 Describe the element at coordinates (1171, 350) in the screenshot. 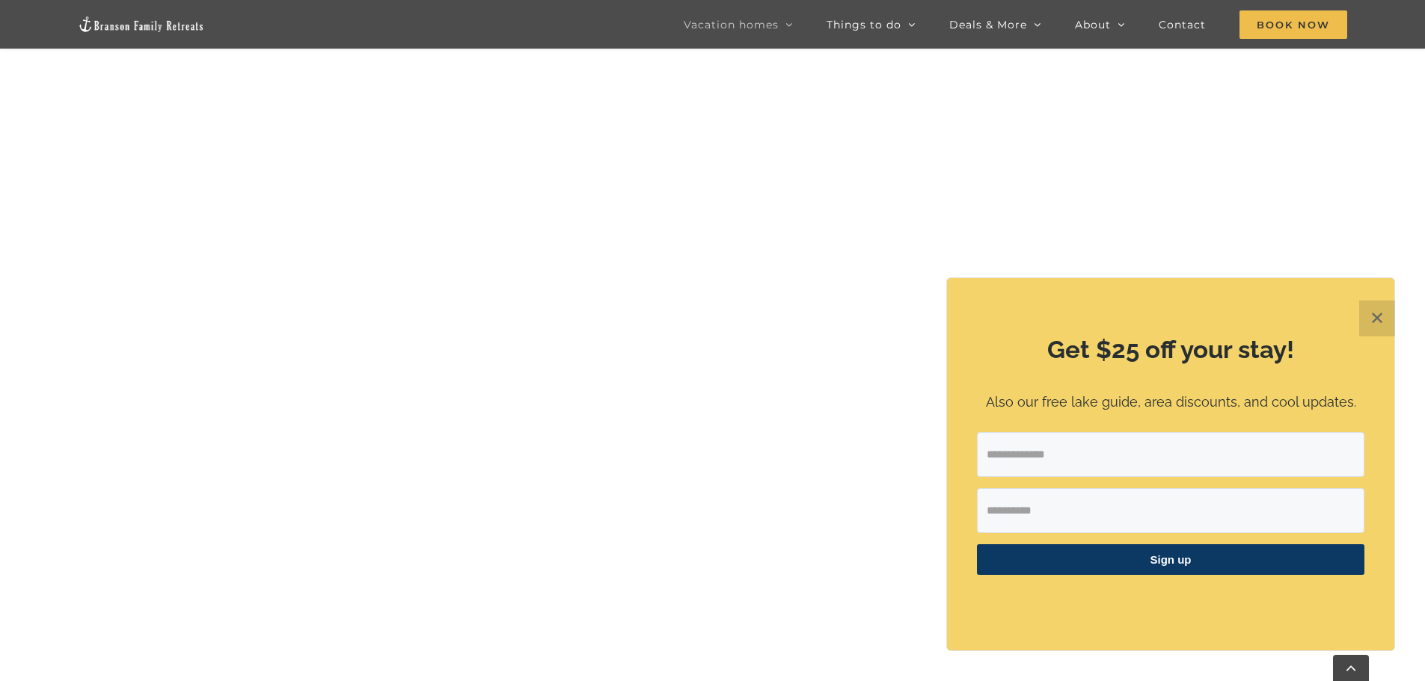

I see `h2: Get $25 off your stay!` at that location.